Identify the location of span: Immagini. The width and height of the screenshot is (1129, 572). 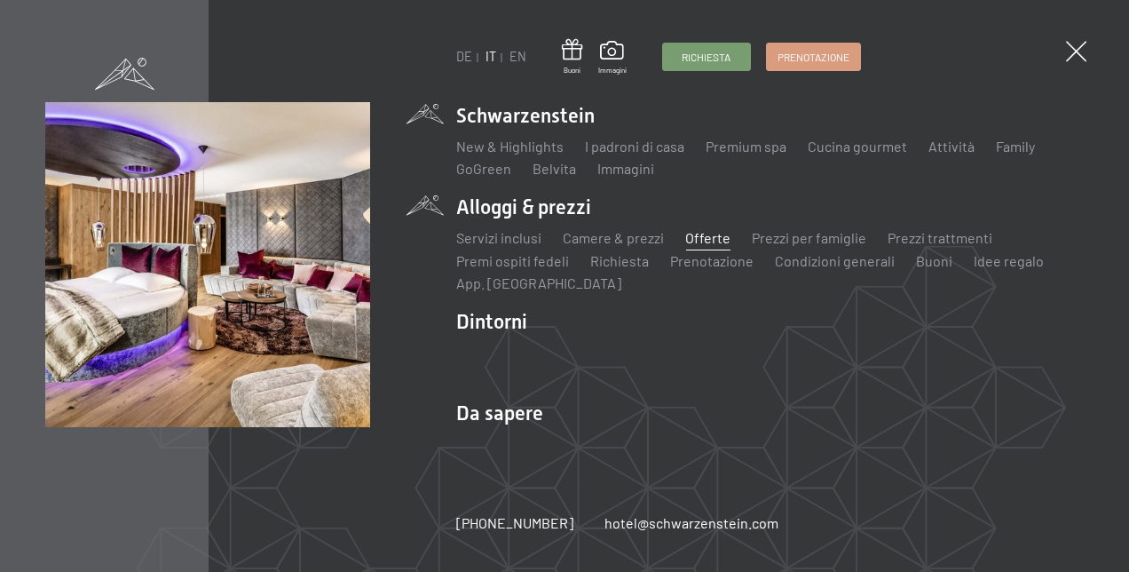
(613, 70).